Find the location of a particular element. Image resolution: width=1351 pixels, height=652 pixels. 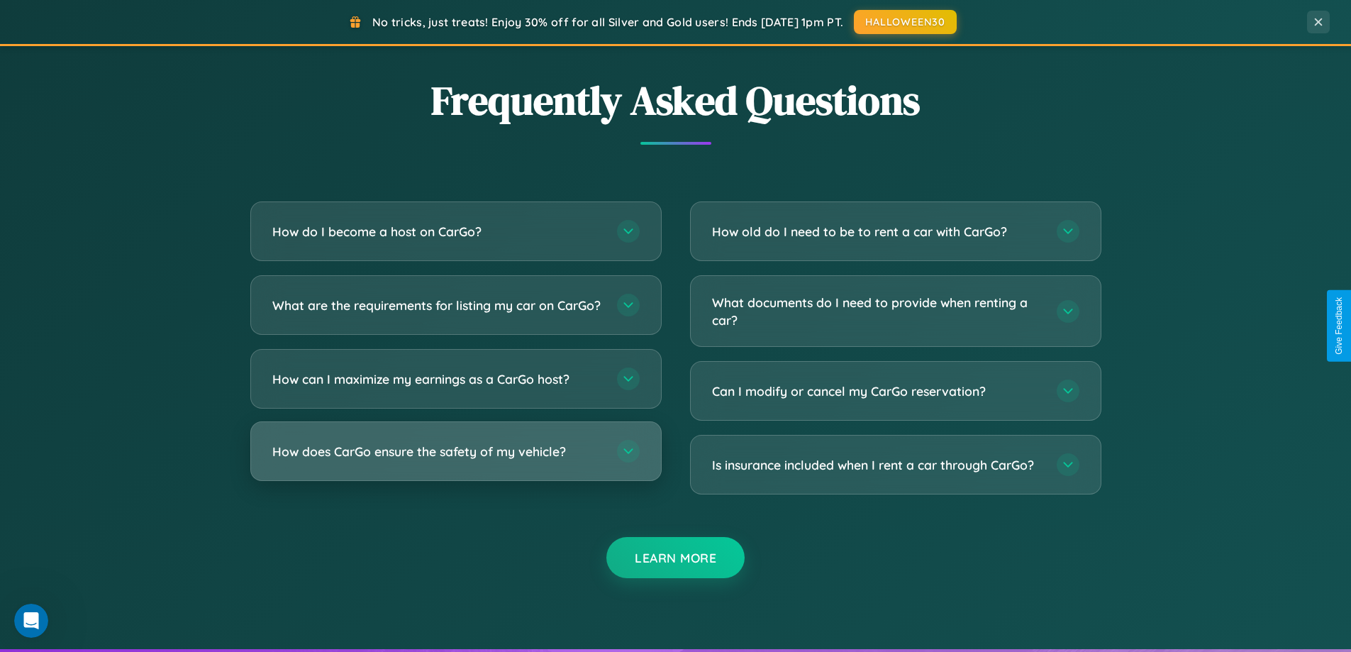

button: Learn More is located at coordinates (675, 557).